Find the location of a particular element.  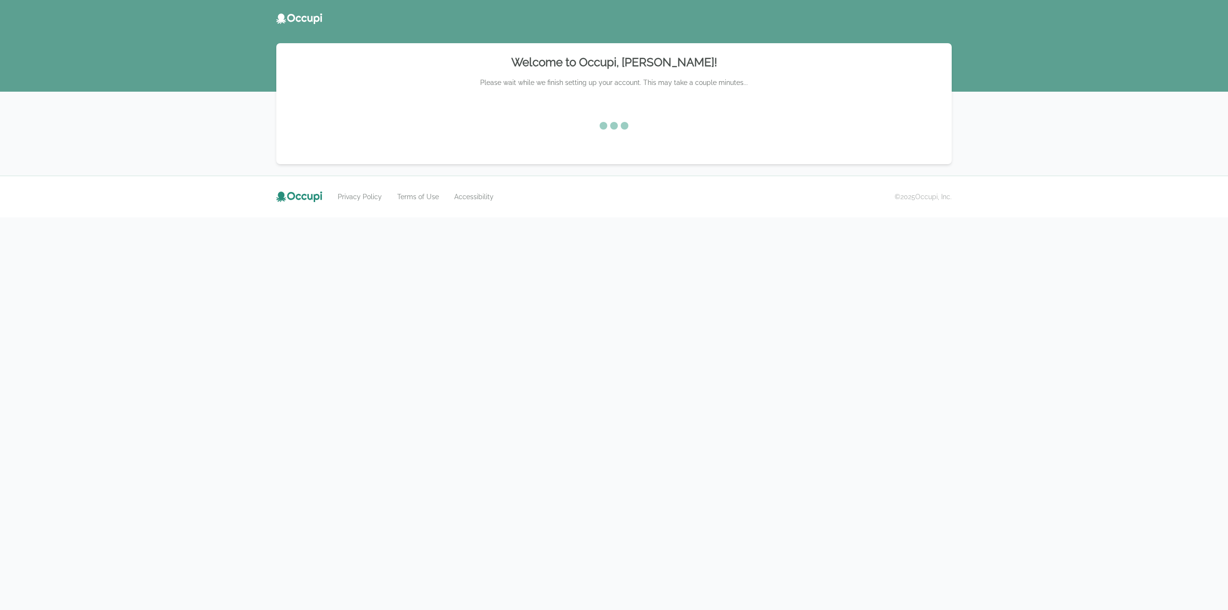

small: © 2025 Occupi, Inc. is located at coordinates (923, 197).